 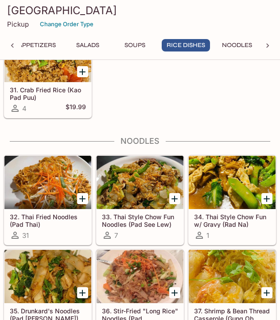 What do you see at coordinates (82, 292) in the screenshot?
I see `button: Add 35. Drunkard's Noodles (Pad Kee Mao)` at bounding box center [82, 292].